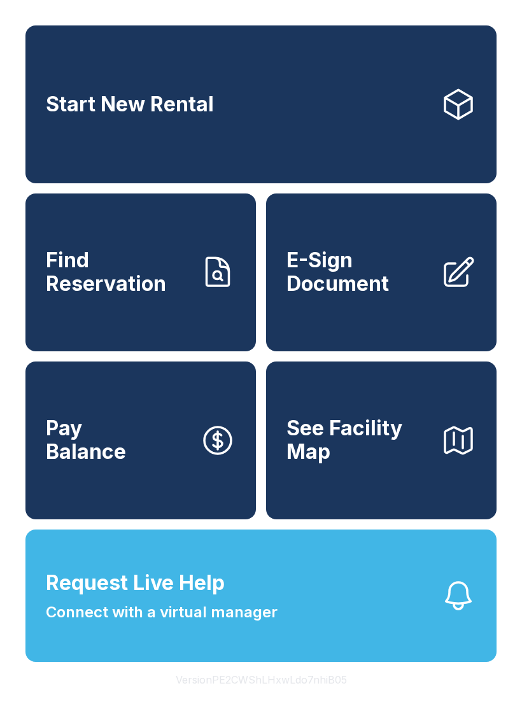 The image size is (522, 723). What do you see at coordinates (261, 680) in the screenshot?
I see `button: VersionPE2CWShLHxwLdo7nhiB05` at bounding box center [261, 680].